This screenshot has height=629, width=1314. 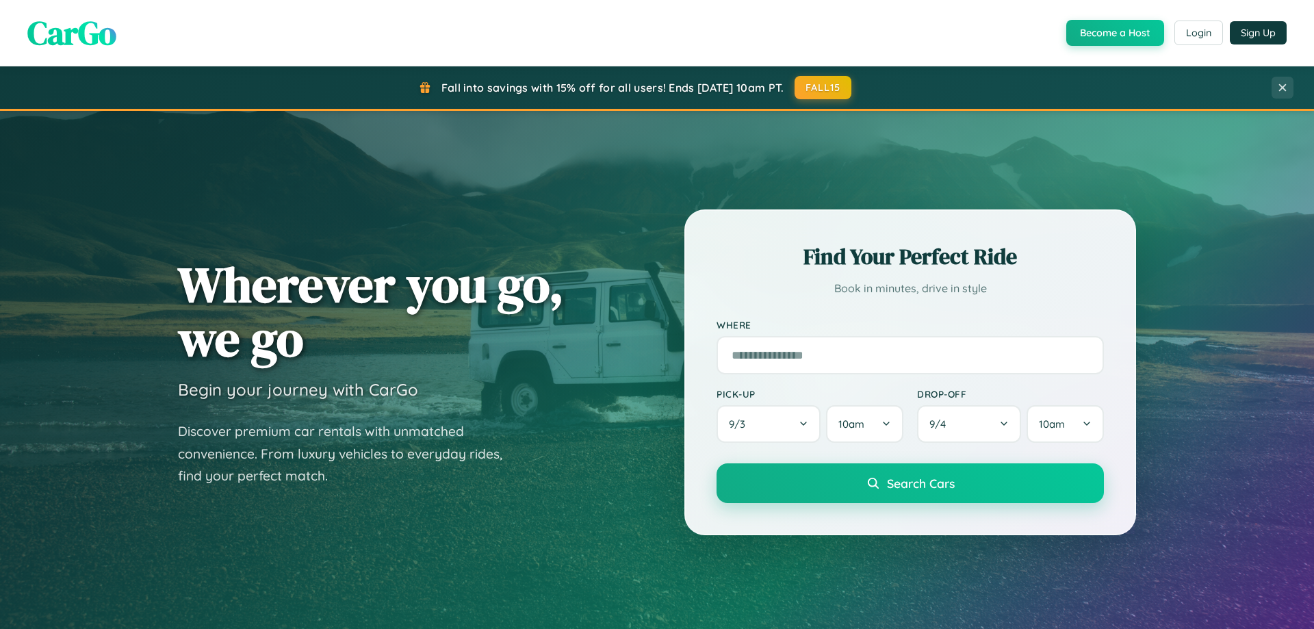 I want to click on label: Drop-off, so click(x=1010, y=393).